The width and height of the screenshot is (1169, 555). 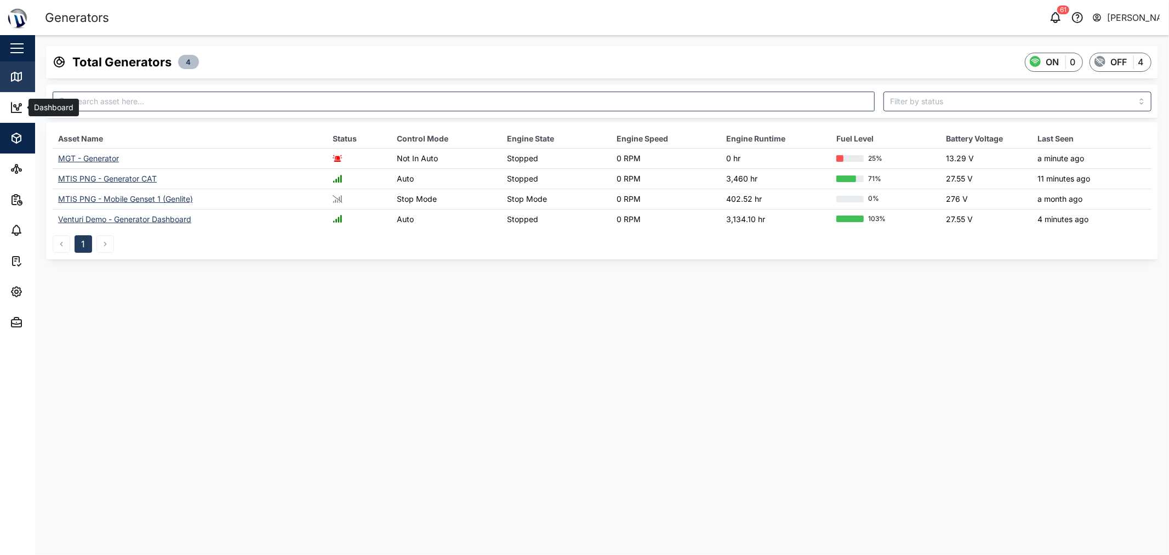 I want to click on div: 3,460 hr, so click(x=776, y=179).